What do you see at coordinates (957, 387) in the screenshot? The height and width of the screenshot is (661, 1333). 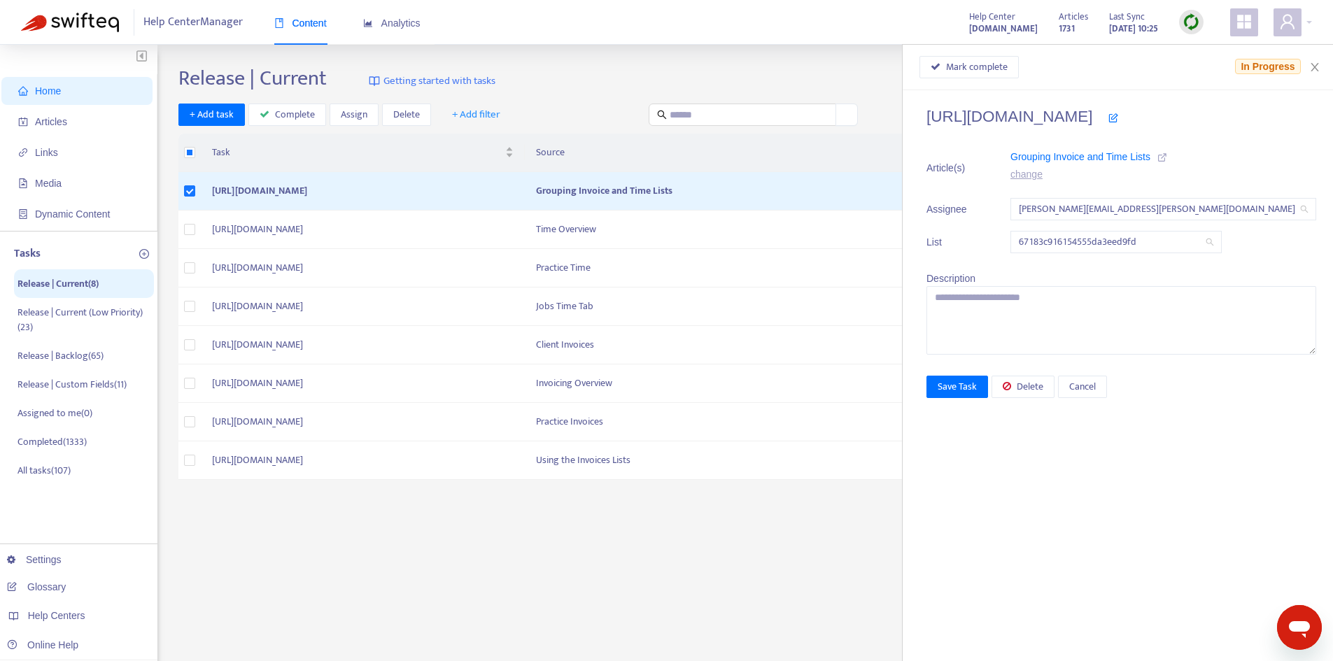 I see `span: Save Task` at bounding box center [957, 387].